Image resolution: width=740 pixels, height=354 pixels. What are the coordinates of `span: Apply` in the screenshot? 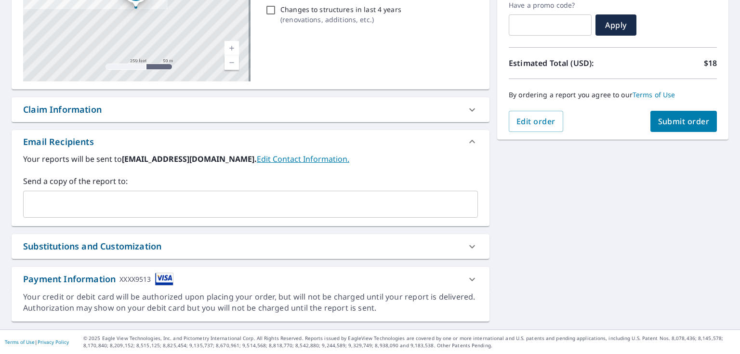 It's located at (615, 25).